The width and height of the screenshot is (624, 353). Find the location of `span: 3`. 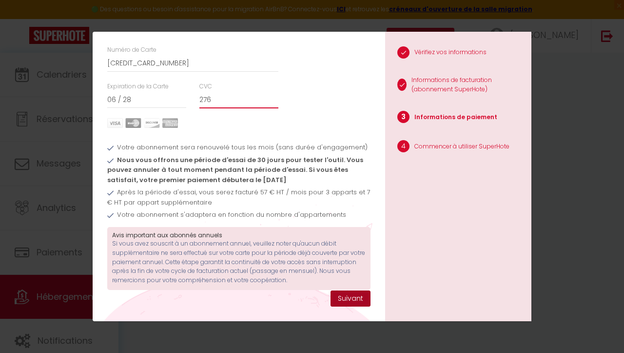

span: 3 is located at coordinates (403, 117).